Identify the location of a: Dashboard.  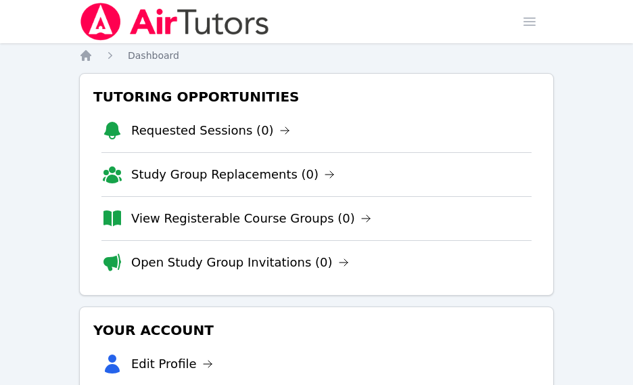
(154, 55).